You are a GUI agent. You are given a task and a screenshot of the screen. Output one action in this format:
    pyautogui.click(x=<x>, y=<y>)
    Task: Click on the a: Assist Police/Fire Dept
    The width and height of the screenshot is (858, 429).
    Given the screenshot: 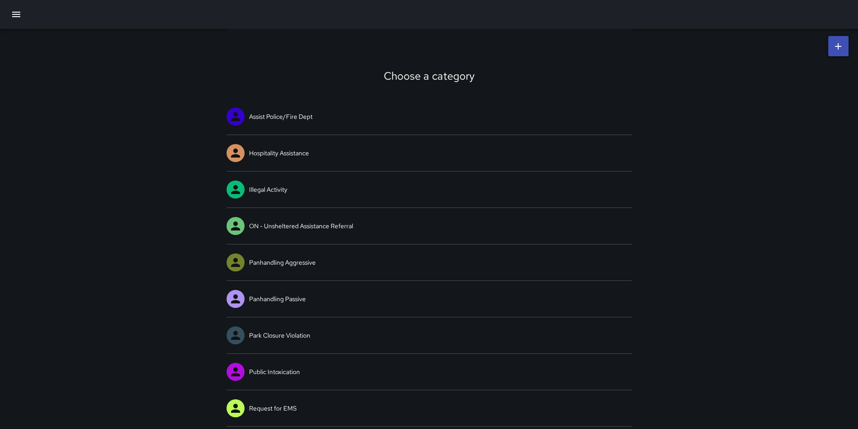 What is the action you would take?
    pyautogui.click(x=429, y=117)
    